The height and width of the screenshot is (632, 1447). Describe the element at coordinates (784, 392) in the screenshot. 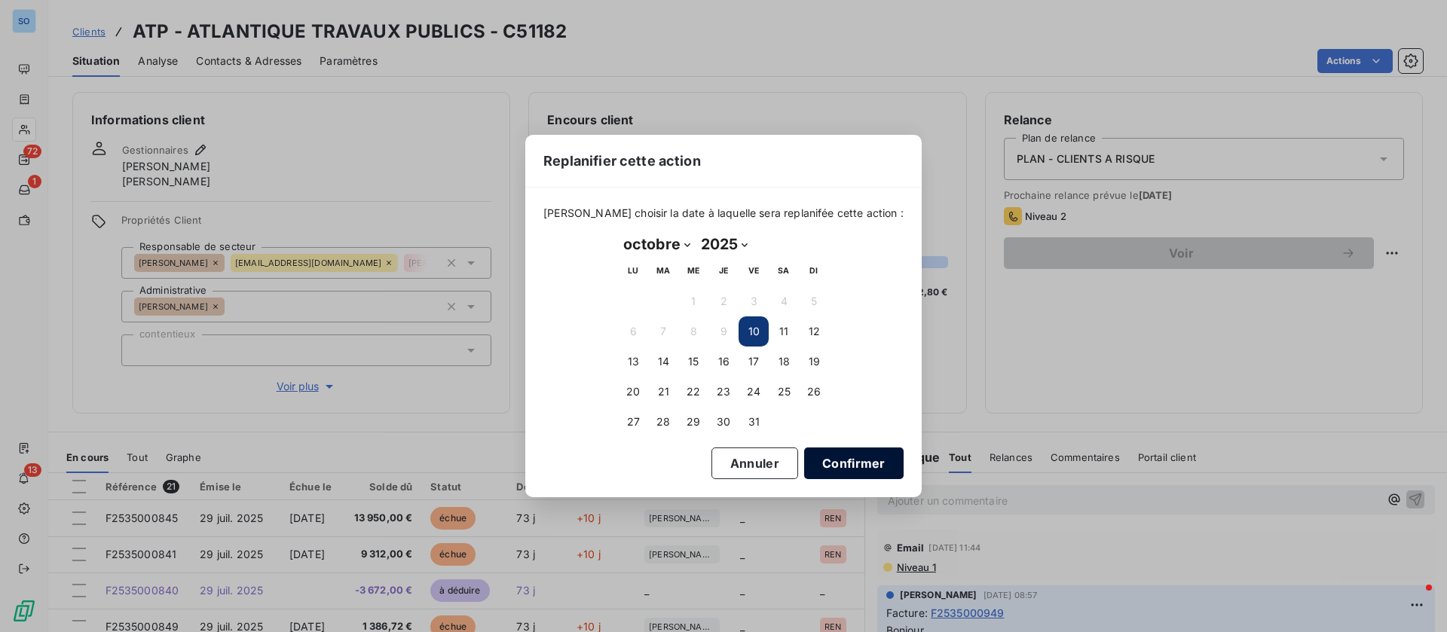

I see `button: 25` at that location.